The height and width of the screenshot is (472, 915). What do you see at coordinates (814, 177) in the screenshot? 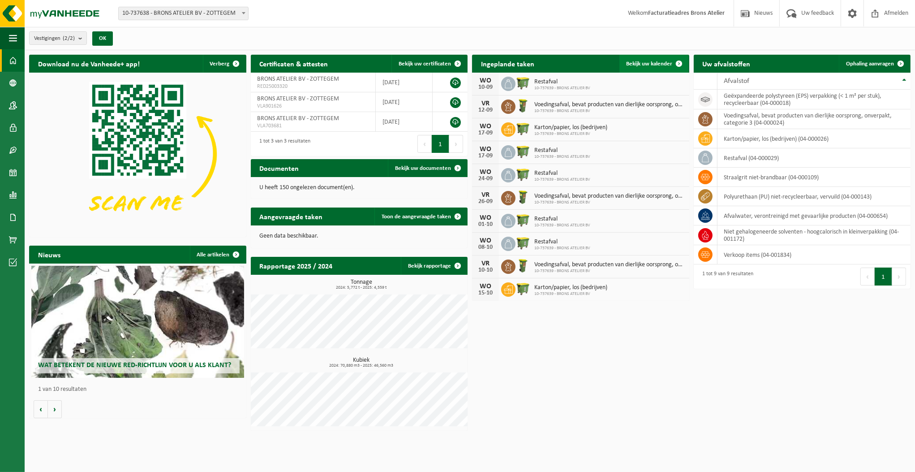
I see `td: straalgrit niet-brandbaar (04-000109)` at bounding box center [814, 177].